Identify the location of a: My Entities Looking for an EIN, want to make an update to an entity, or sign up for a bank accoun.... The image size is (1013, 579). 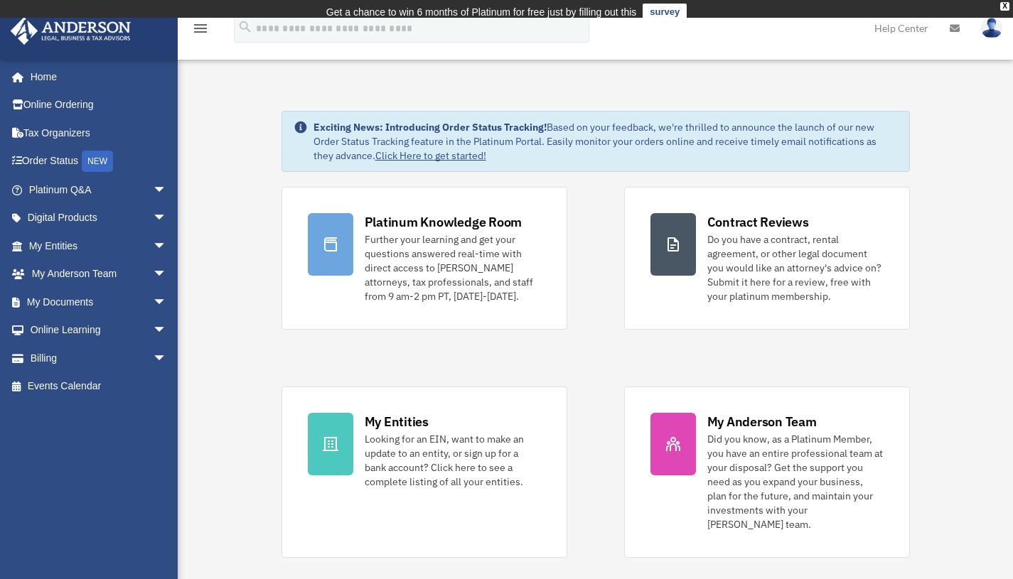
(424, 472).